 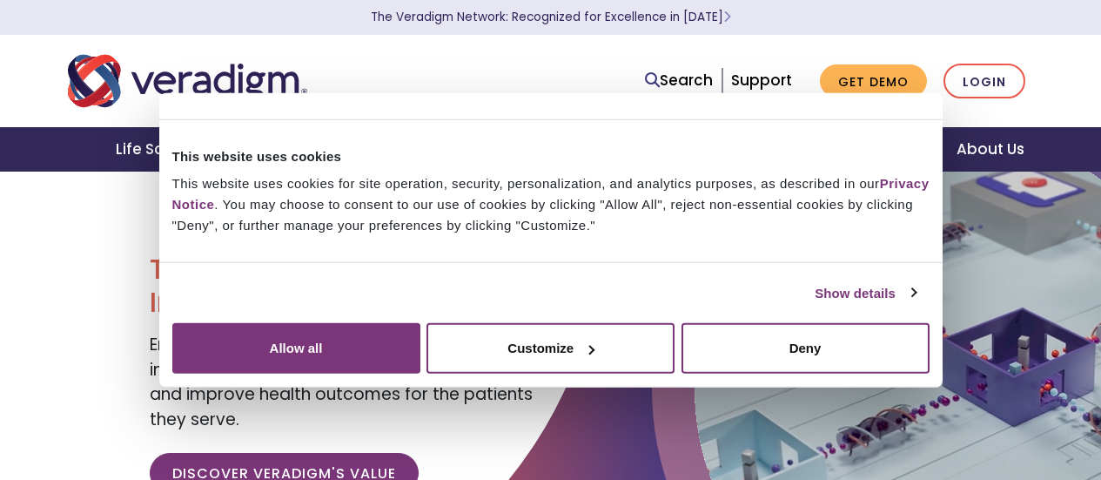 I want to click on span: Empowering our clients with trusted data, insights, and solutions to help reduce costs and improv..., so click(x=341, y=381).